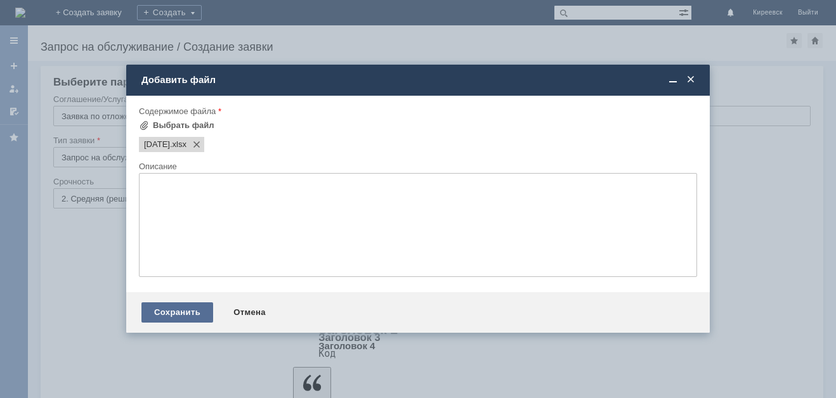 The height and width of the screenshot is (398, 836). I want to click on div: Описание, so click(417, 166).